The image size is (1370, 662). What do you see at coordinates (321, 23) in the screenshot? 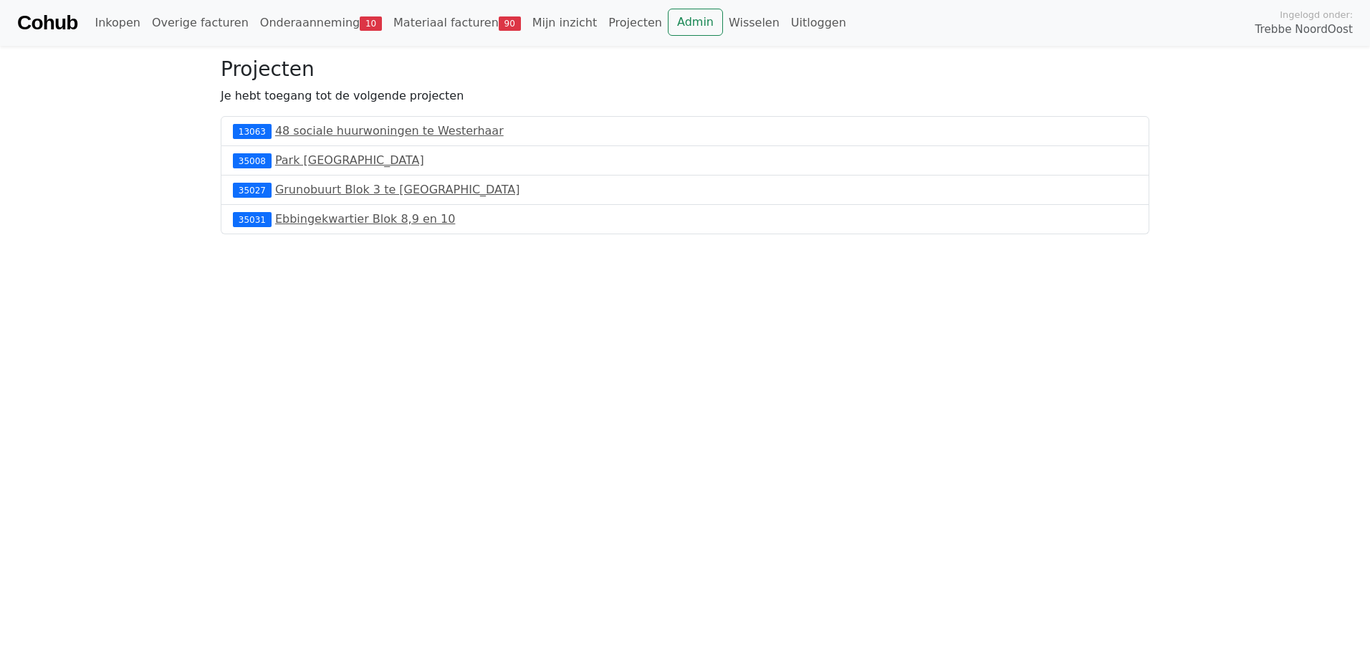
I see `a: Onderaanneming10` at bounding box center [321, 23].